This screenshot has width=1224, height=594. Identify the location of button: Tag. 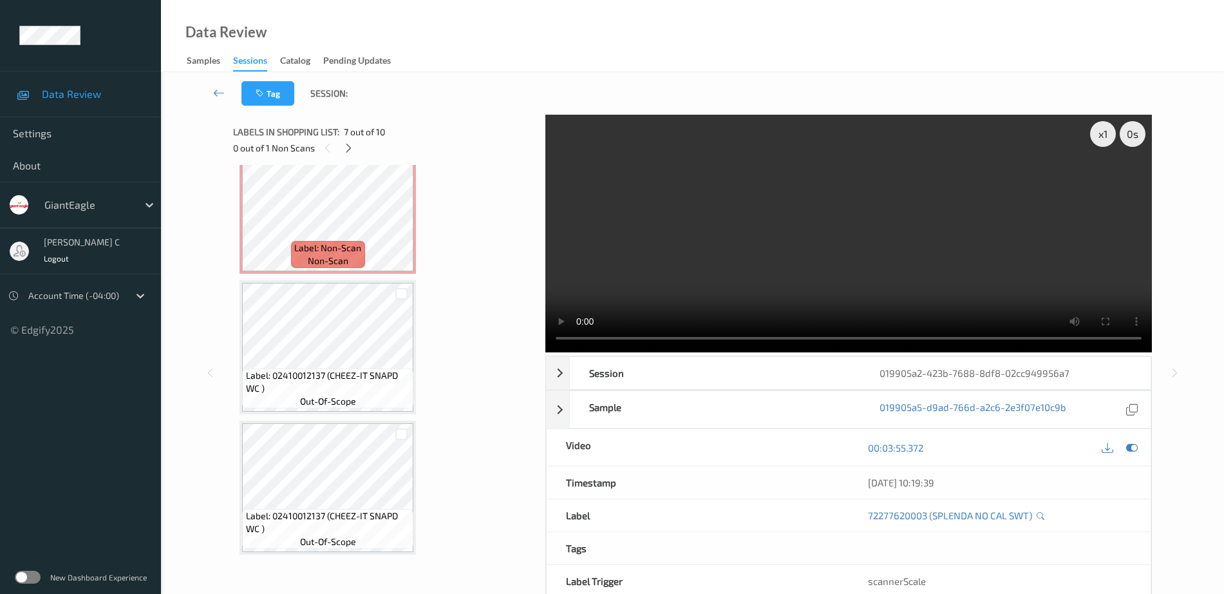
(268, 93).